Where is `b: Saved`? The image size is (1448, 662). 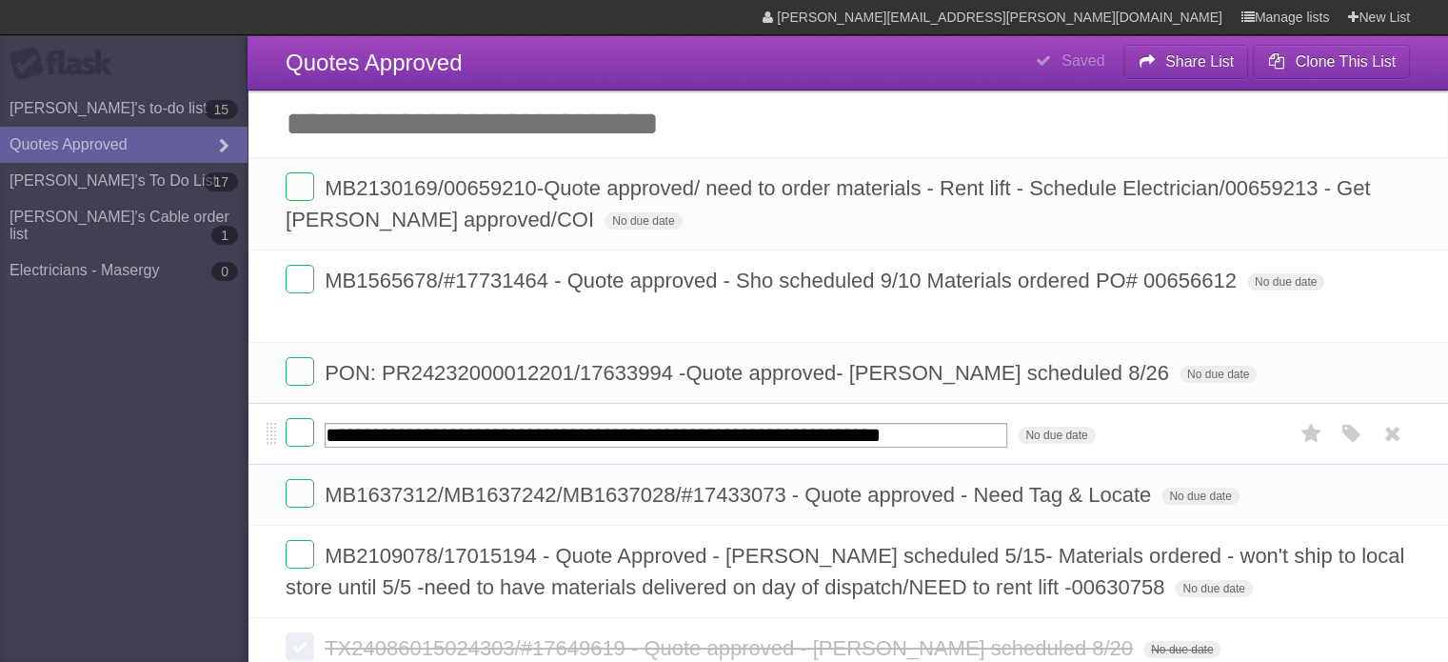
b: Saved is located at coordinates (1082, 60).